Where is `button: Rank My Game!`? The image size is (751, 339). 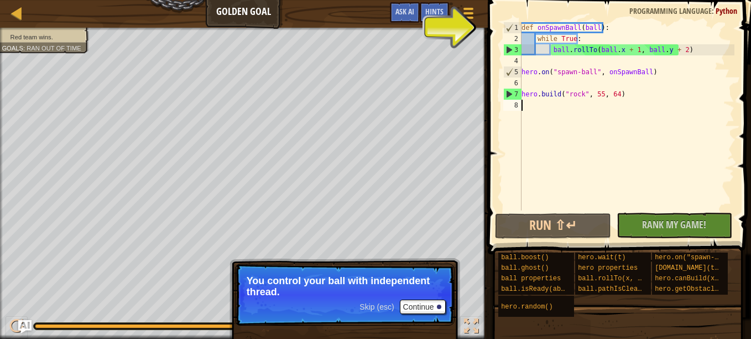
button: Rank My Game! is located at coordinates (674, 225).